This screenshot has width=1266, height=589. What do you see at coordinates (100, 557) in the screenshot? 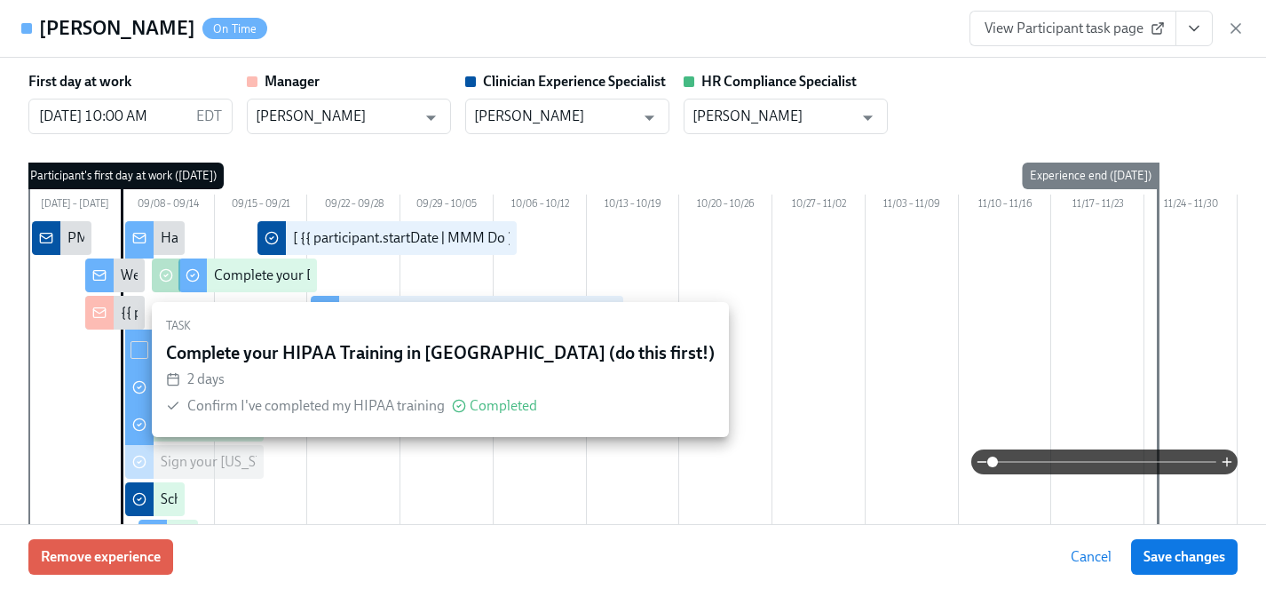
I see `span: Remove experience` at bounding box center [100, 557].